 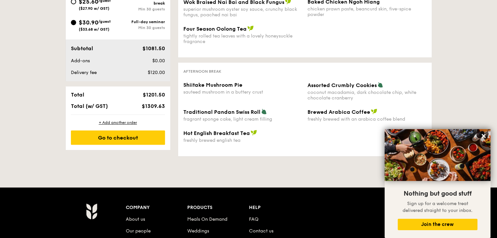 What do you see at coordinates (483, 136) in the screenshot?
I see `button: Close` at bounding box center [483, 136].